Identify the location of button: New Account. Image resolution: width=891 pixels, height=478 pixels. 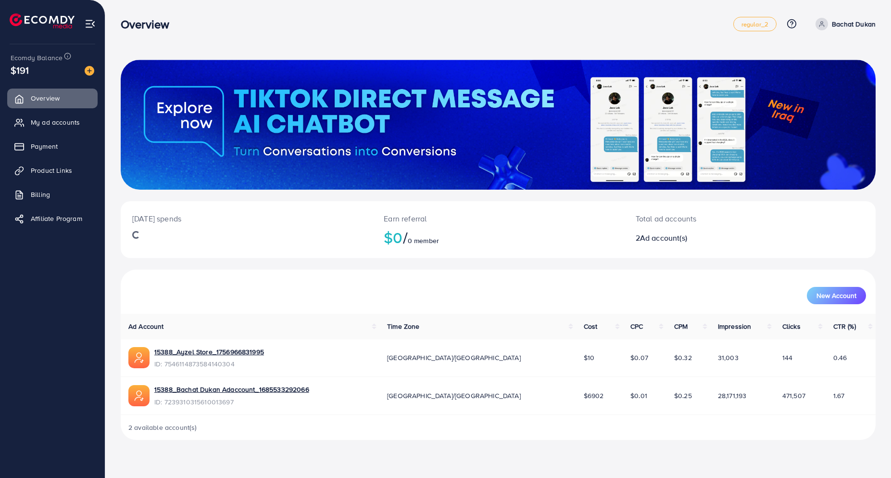
(837, 295).